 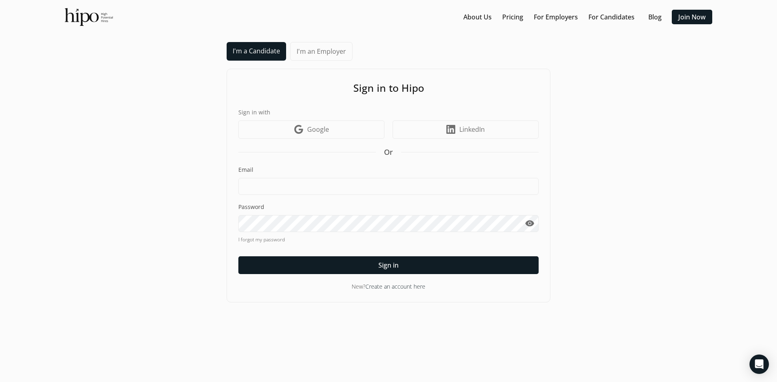 I want to click on a: LinkedIn, so click(x=465, y=129).